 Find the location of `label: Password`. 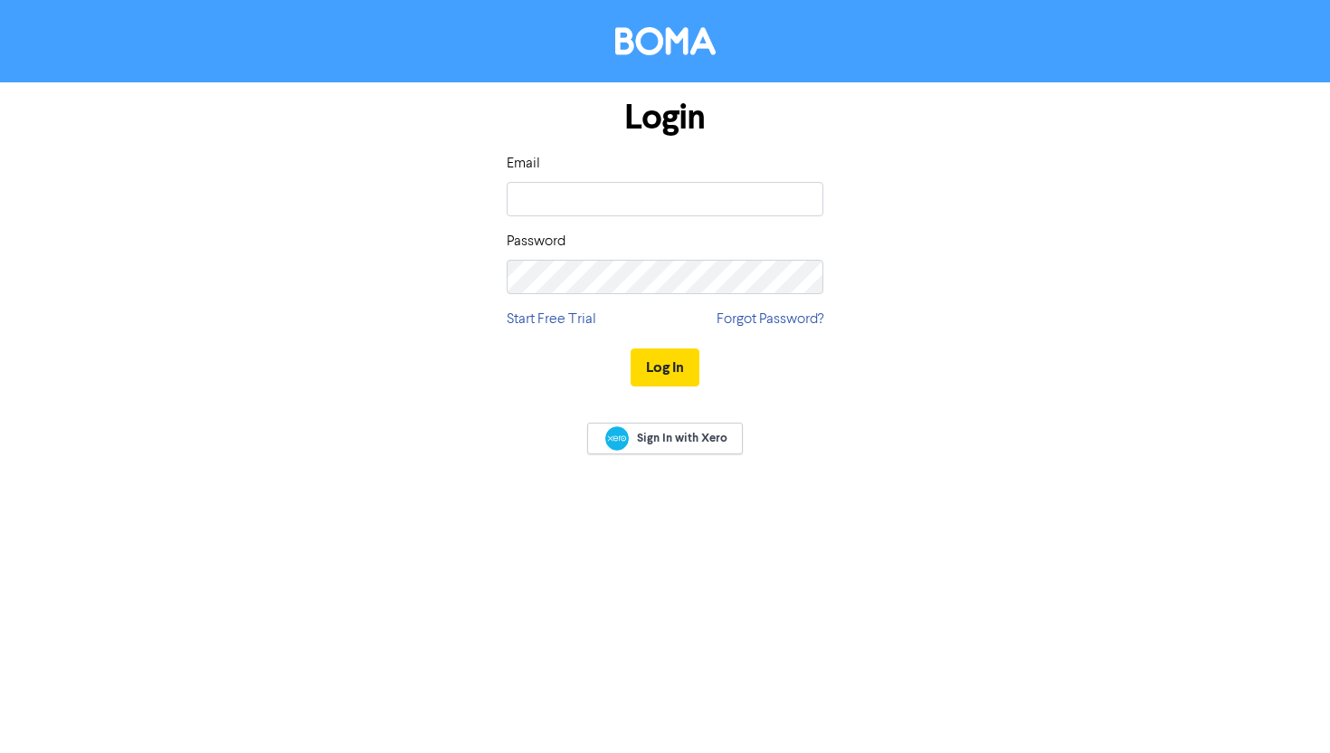

label: Password is located at coordinates (536, 242).